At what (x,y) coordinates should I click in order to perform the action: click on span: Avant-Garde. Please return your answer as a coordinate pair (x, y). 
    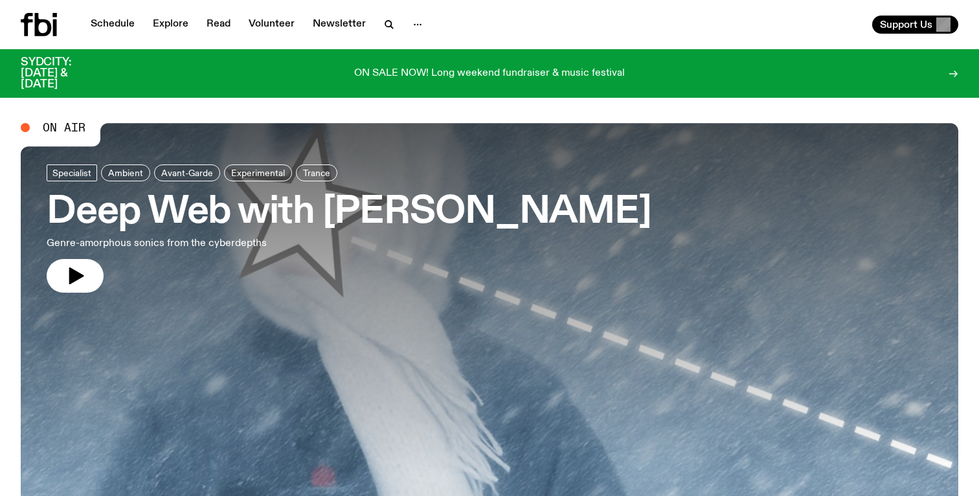
    Looking at the image, I should click on (187, 172).